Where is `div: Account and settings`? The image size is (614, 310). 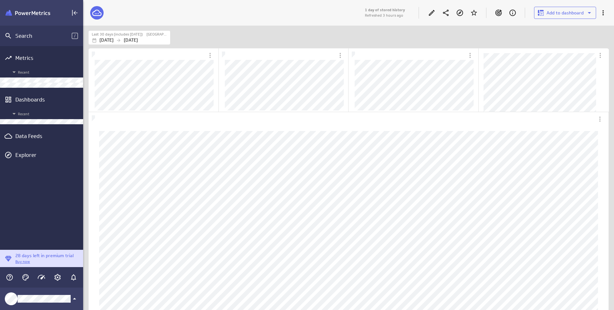 div: Account and settings is located at coordinates (58, 277).